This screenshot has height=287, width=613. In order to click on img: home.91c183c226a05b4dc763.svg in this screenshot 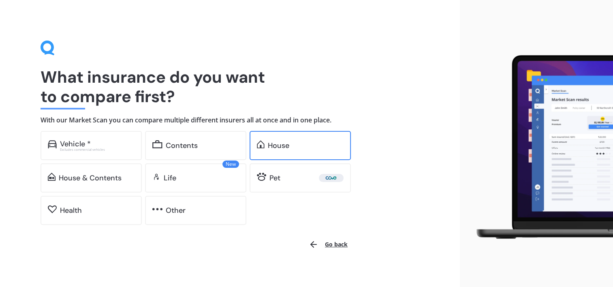, I will do `click(261, 144)`.